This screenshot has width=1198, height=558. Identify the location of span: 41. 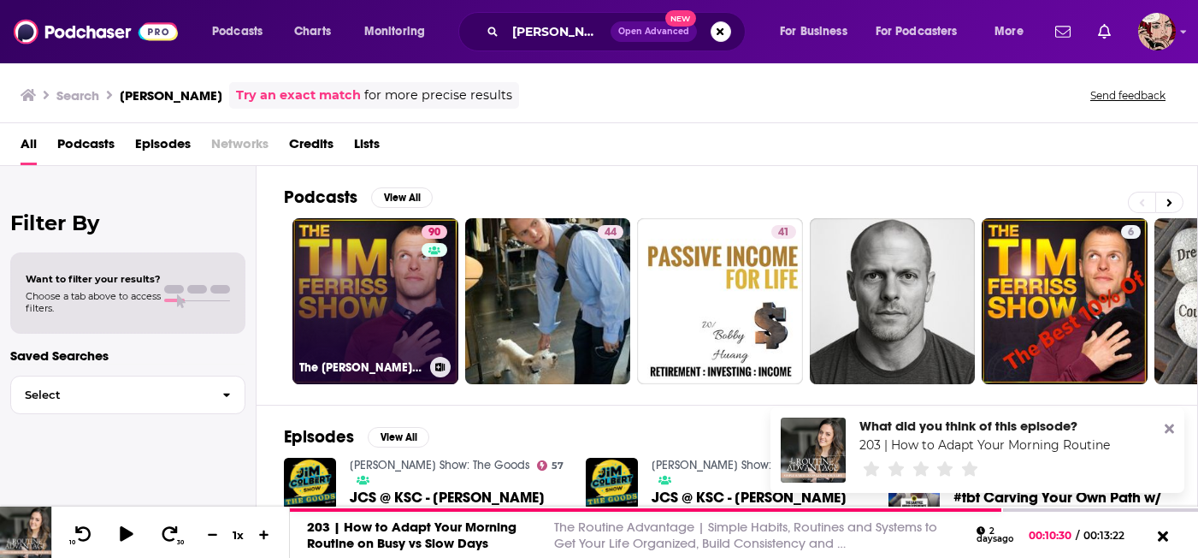
(784, 233).